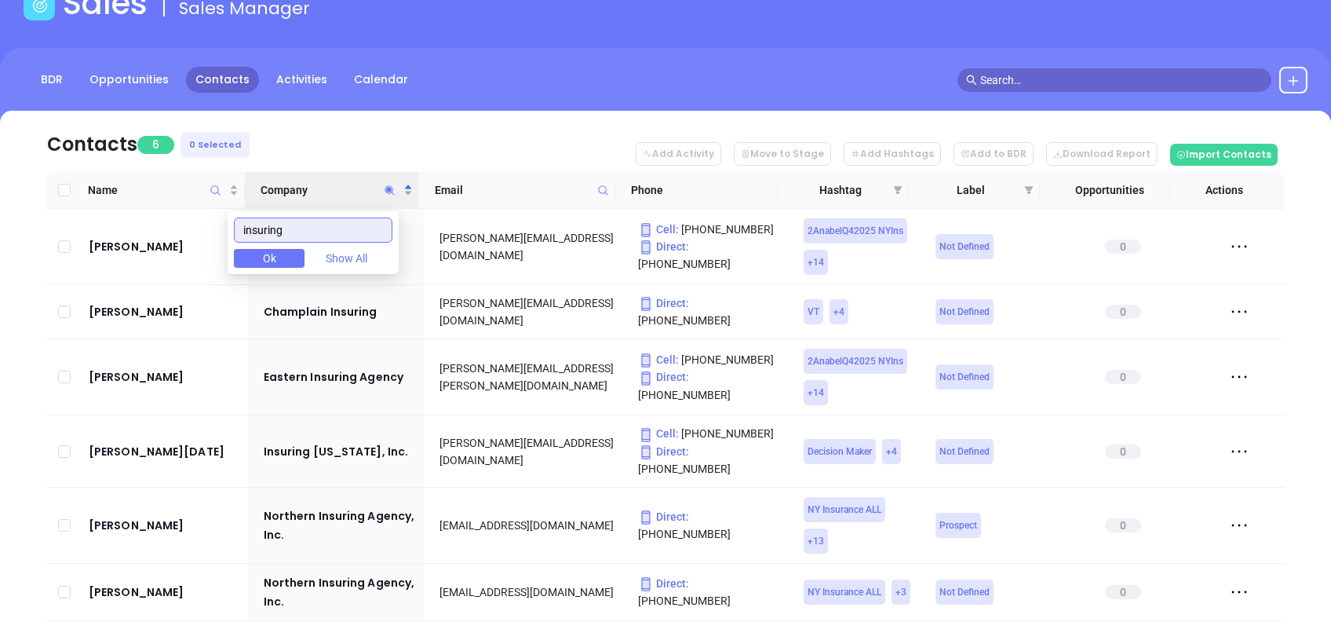 This screenshot has height=622, width=1331. Describe the element at coordinates (840, 451) in the screenshot. I see `span: Decision Maker` at that location.